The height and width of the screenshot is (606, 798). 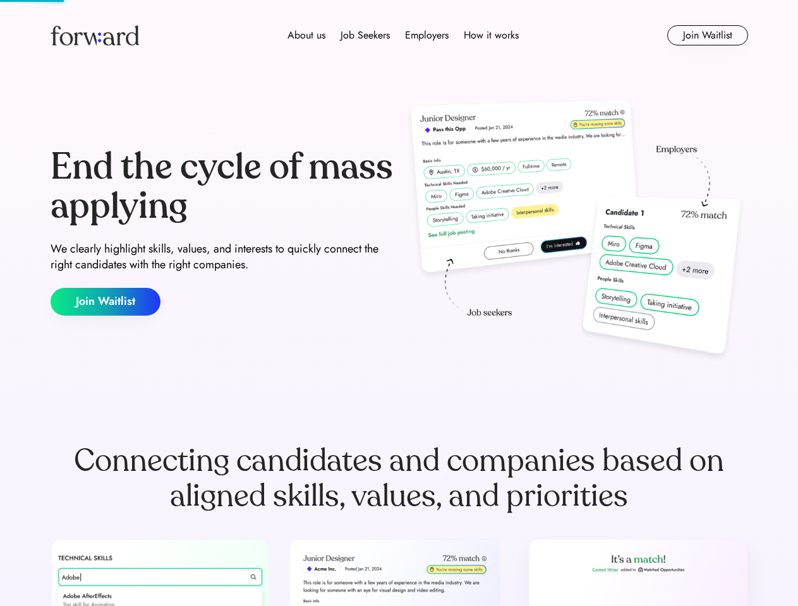 I want to click on div: End the cycle of mass applying, so click(x=222, y=186).